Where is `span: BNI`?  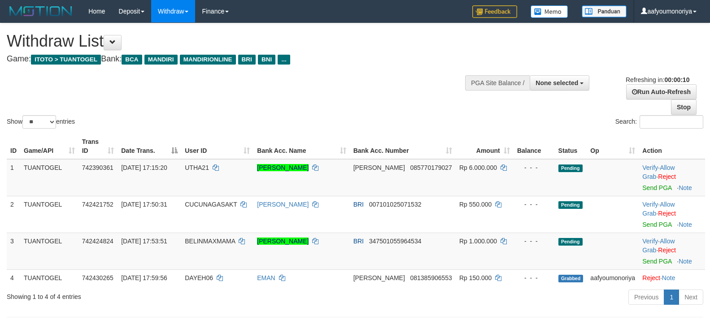 span: BNI is located at coordinates (266, 60).